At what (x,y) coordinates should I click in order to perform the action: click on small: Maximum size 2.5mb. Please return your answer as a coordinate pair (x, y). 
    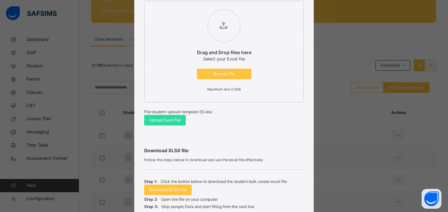
    Looking at the image, I should click on (224, 89).